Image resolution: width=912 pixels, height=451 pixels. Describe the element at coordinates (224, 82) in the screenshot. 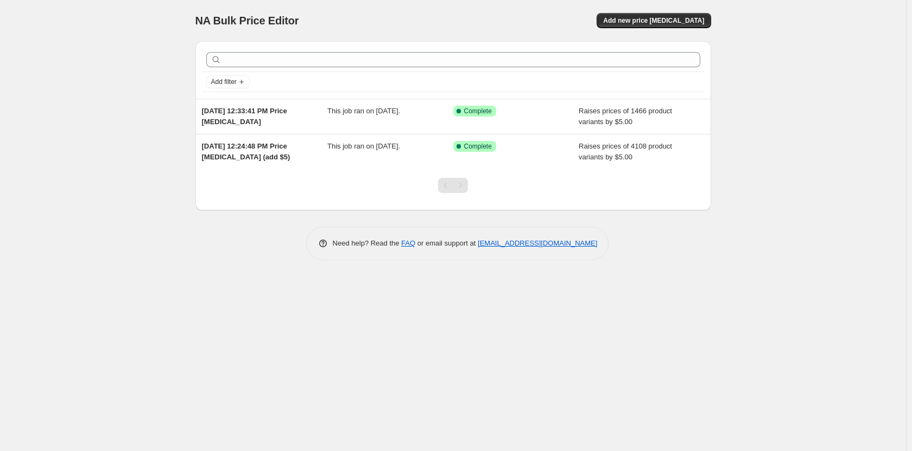

I see `span: Add filter` at that location.